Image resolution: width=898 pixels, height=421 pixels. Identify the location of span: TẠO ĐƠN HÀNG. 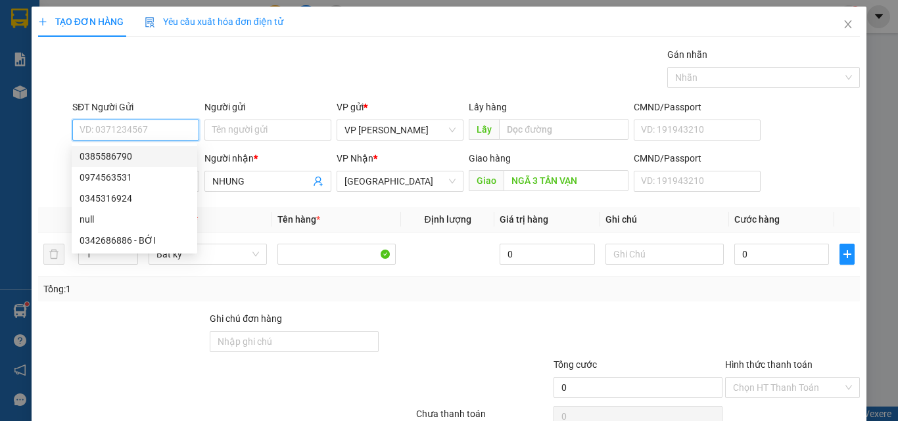
(81, 22).